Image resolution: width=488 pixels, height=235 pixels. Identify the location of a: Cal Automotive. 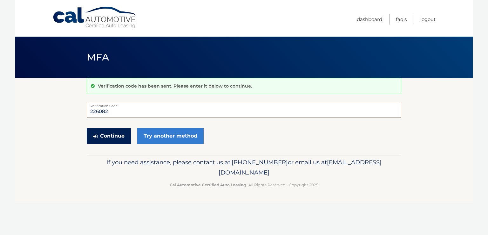
(95, 17).